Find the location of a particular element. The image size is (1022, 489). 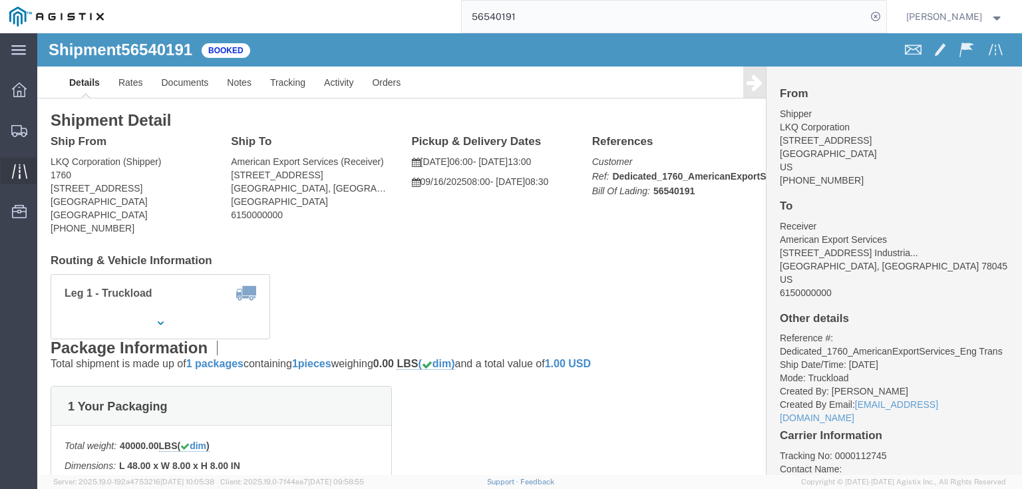

span: Jorge Vaca is located at coordinates (945, 17).